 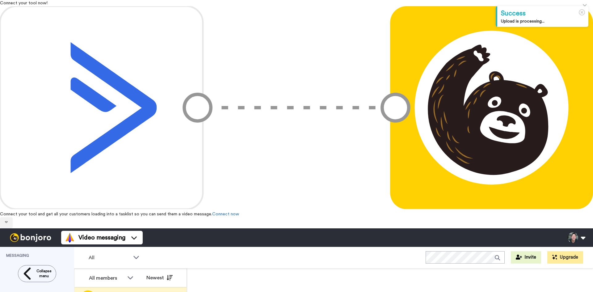 What do you see at coordinates (159, 277) in the screenshot?
I see `button: Newest` at bounding box center [159, 277].